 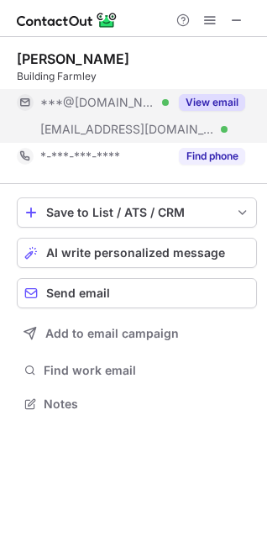 I want to click on button: save-profile-one-click, so click(x=137, y=212).